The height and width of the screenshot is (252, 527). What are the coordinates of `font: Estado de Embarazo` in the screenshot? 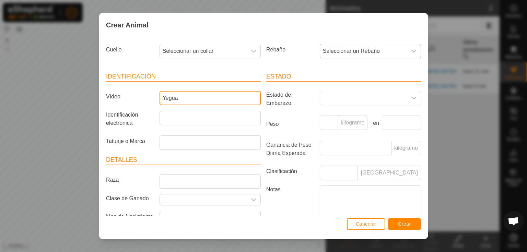 It's located at (279, 99).